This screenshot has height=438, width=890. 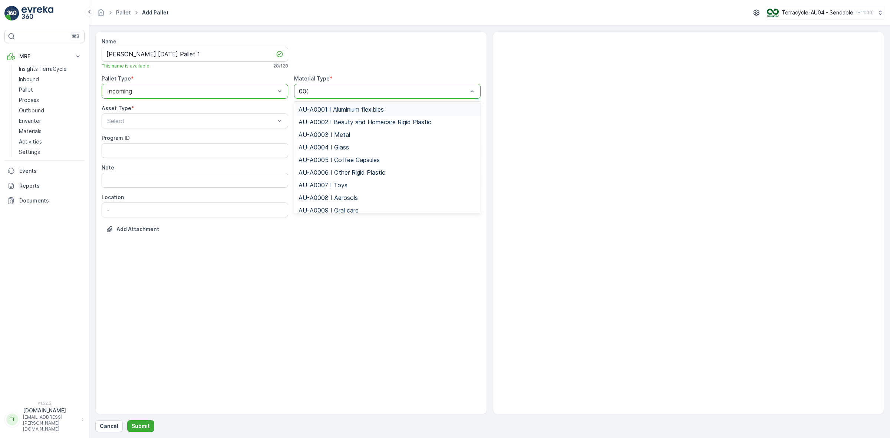 I want to click on span: AU-A0002 I Beauty and Homecare Rigid Plastic, so click(x=365, y=122).